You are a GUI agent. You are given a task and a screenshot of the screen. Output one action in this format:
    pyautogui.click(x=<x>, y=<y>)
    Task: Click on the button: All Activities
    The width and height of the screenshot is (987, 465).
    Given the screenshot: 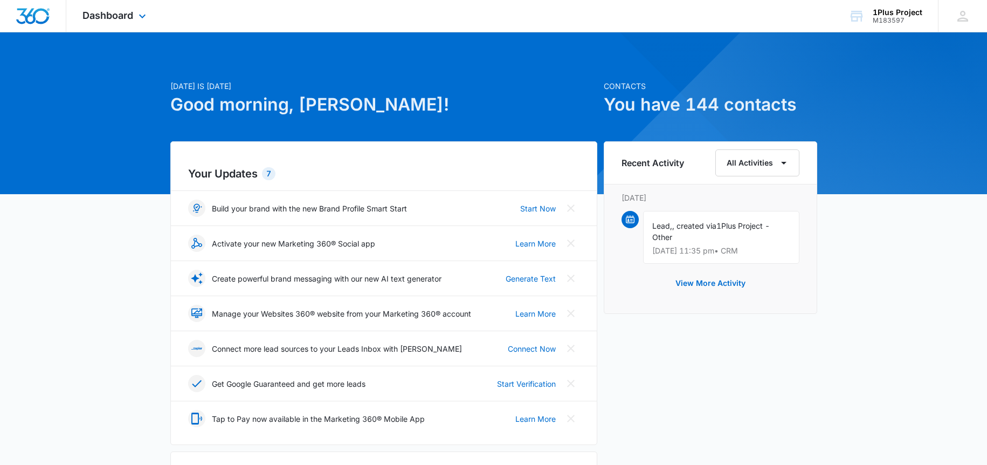 What is the action you would take?
    pyautogui.click(x=758, y=163)
    